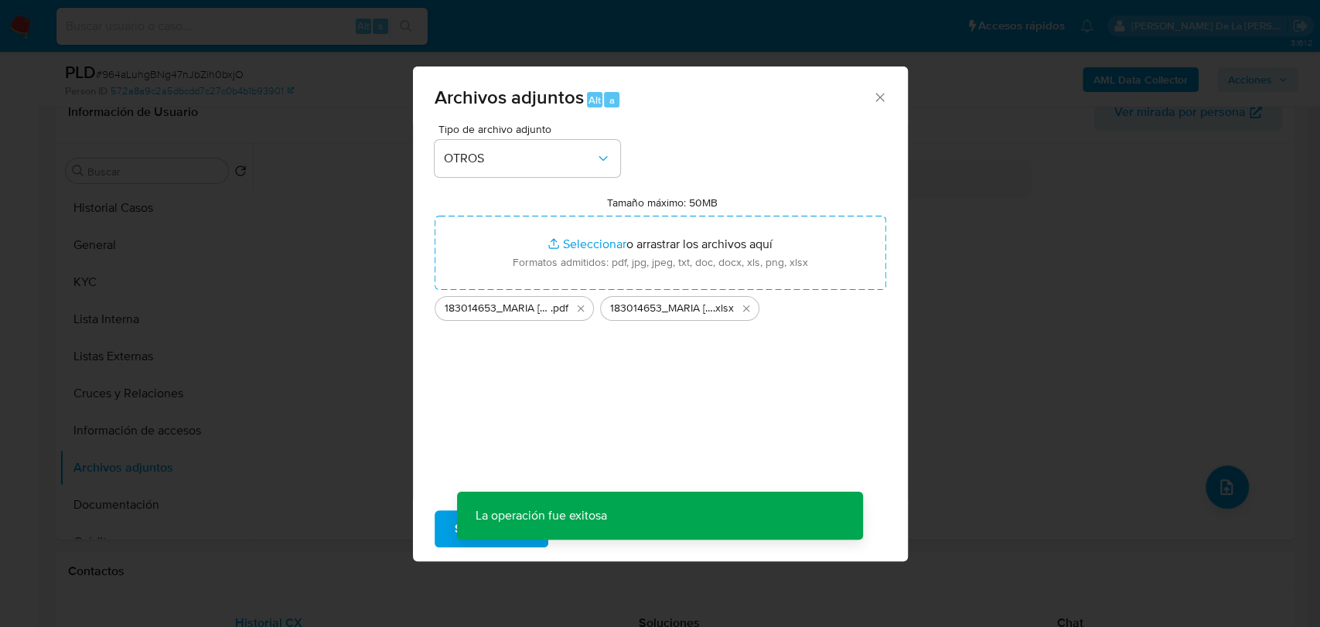  Describe the element at coordinates (879, 97) in the screenshot. I see `button: Cerrar` at that location.